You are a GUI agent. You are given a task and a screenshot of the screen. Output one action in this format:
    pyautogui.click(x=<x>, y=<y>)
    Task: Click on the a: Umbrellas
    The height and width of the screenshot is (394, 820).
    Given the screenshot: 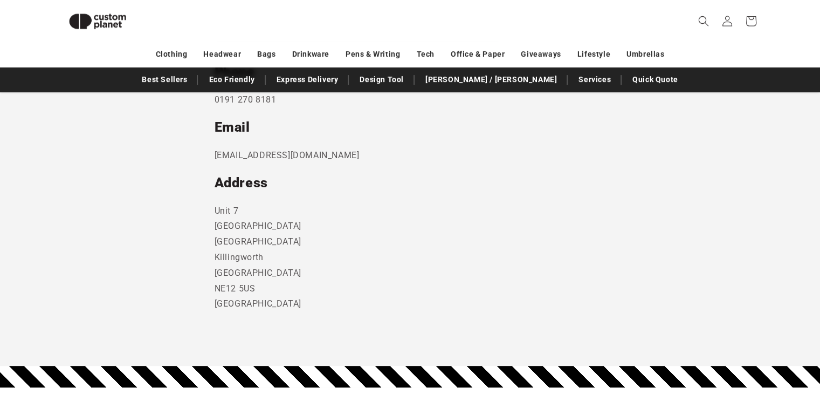 What is the action you would take?
    pyautogui.click(x=645, y=54)
    